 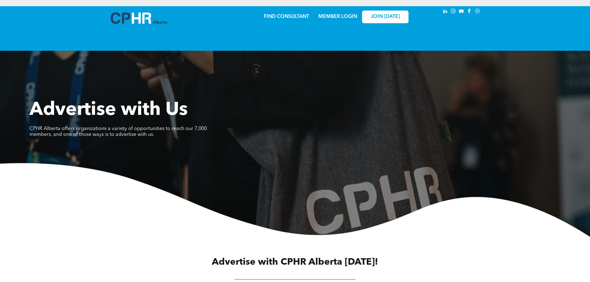 I want to click on a: facebook, so click(x=470, y=12).